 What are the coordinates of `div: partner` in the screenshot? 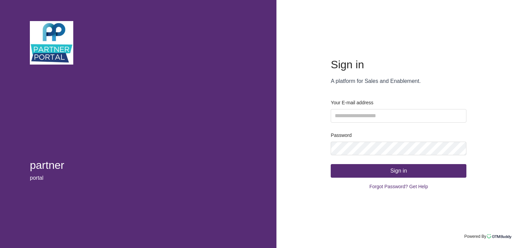 It's located at (138, 165).